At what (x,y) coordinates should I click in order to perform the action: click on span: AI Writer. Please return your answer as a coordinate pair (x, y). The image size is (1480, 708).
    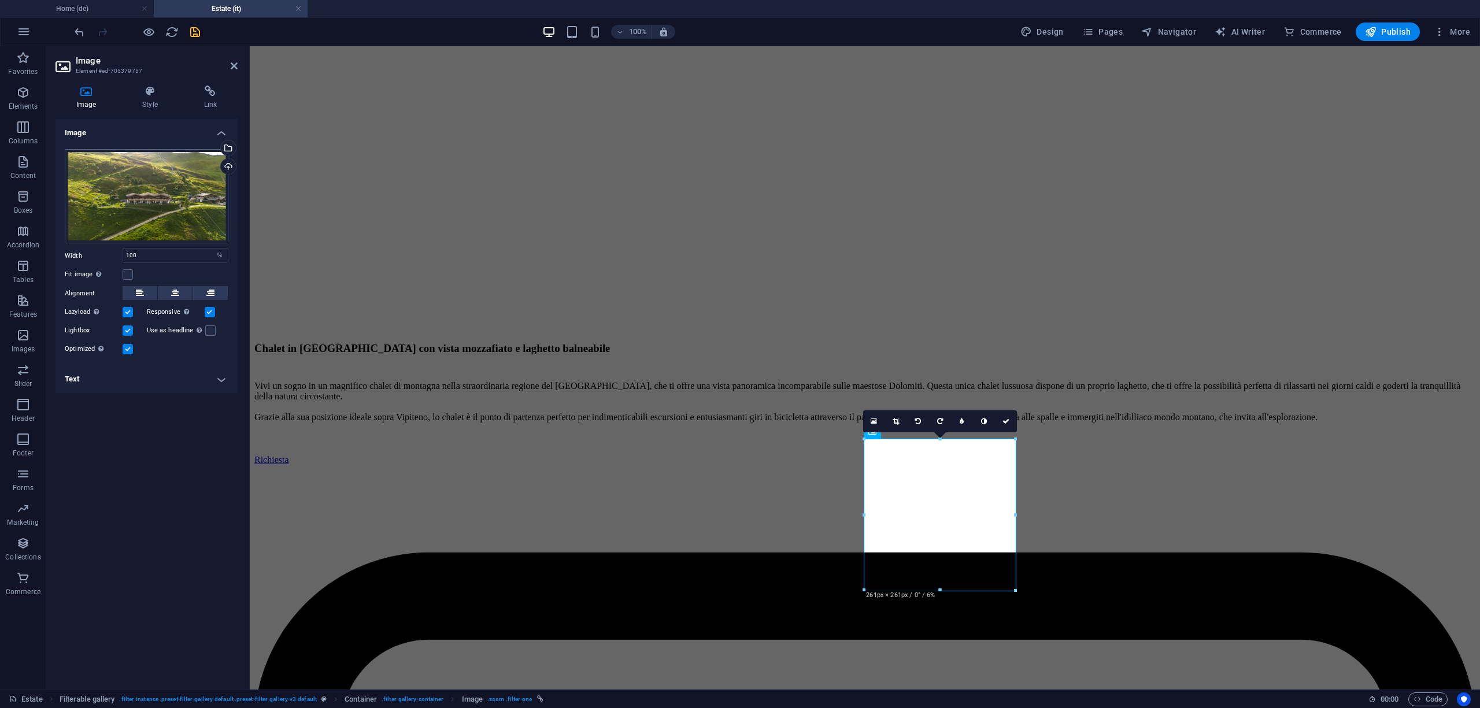
    Looking at the image, I should click on (1240, 32).